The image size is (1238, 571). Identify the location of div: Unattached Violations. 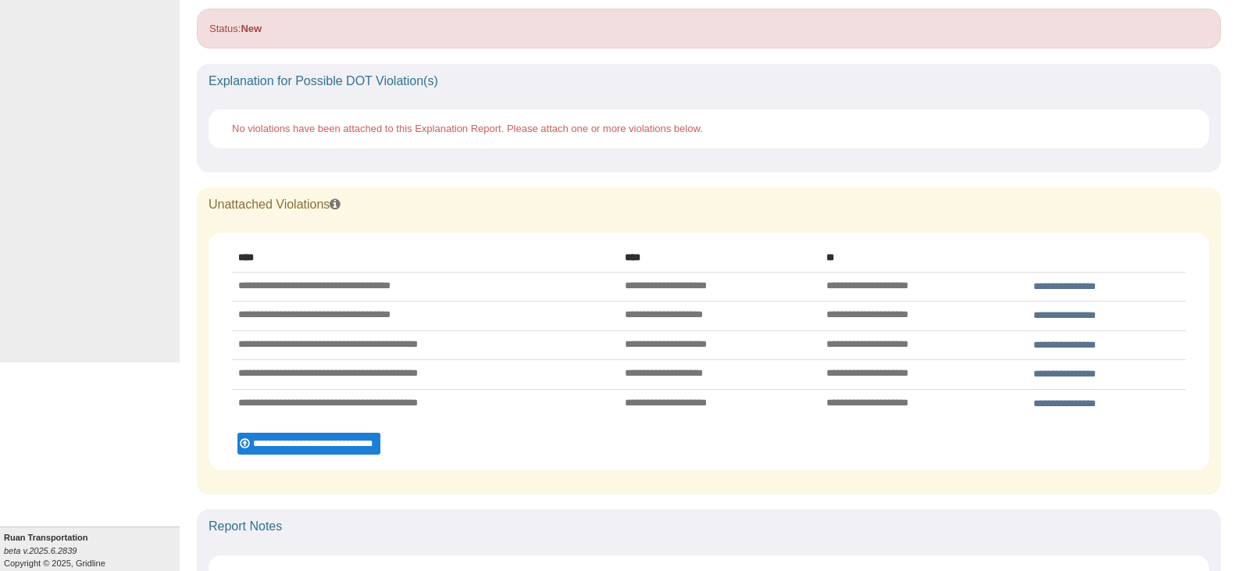
(708, 205).